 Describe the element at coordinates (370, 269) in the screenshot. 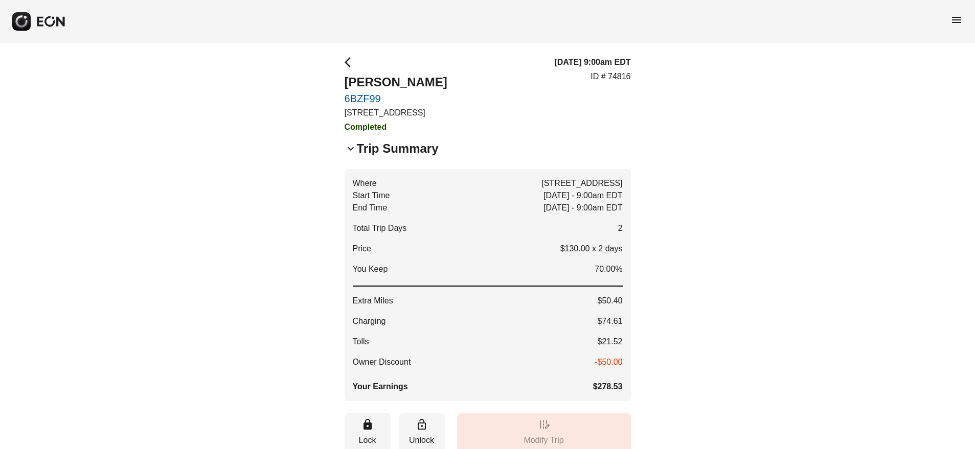

I see `span: You Keep` at that location.